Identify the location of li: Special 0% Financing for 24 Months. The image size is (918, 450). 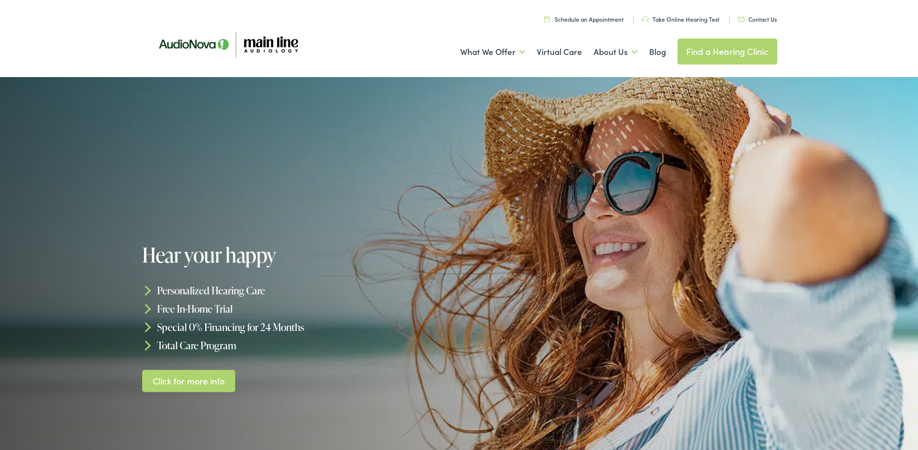
(303, 327).